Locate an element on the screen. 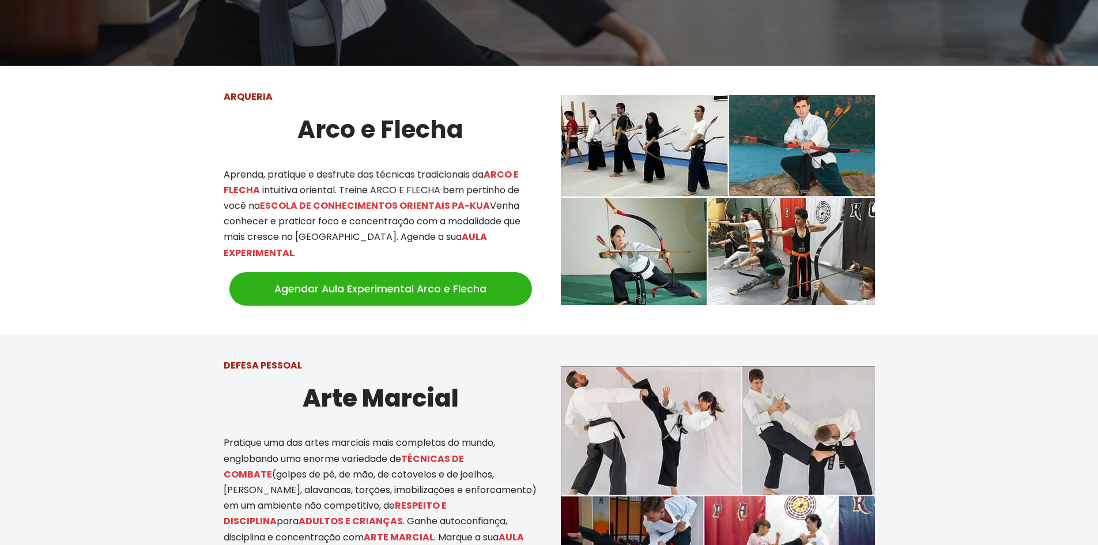  p: Aprenda, pratique e desfrute das técnicas tradicionais da intuitiva oriental. Treine ARCO E FLECH... is located at coordinates (380, 213).